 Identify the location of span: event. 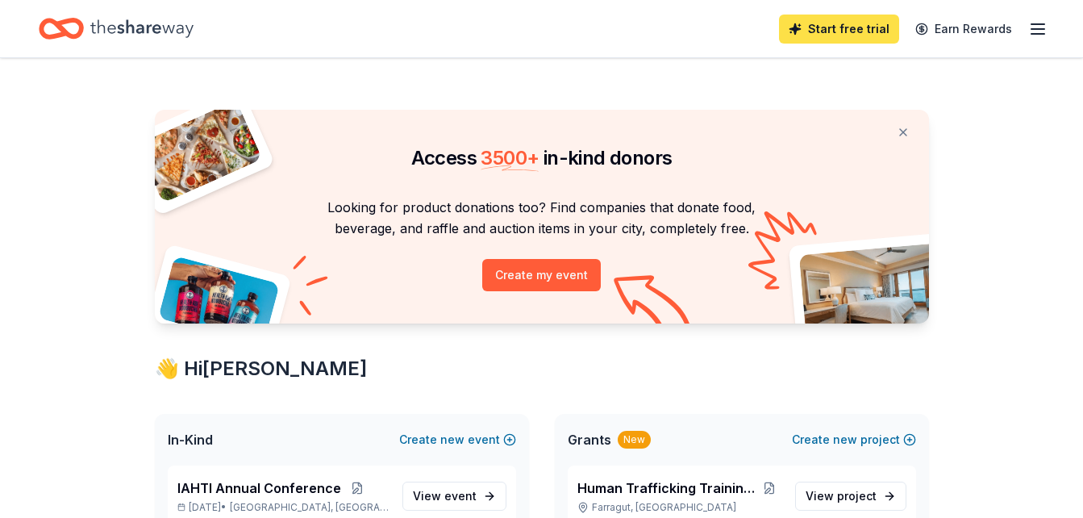
(461, 495).